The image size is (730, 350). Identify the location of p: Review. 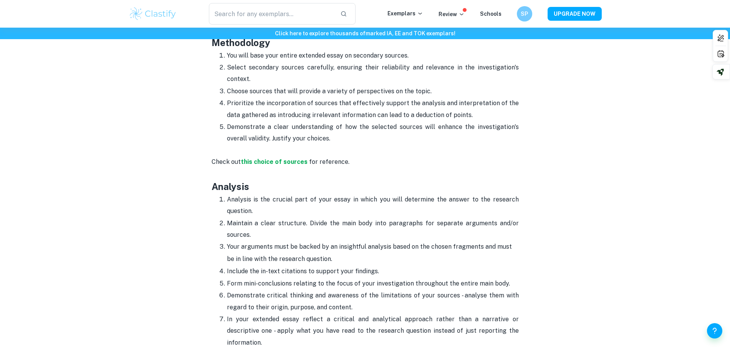
(451, 14).